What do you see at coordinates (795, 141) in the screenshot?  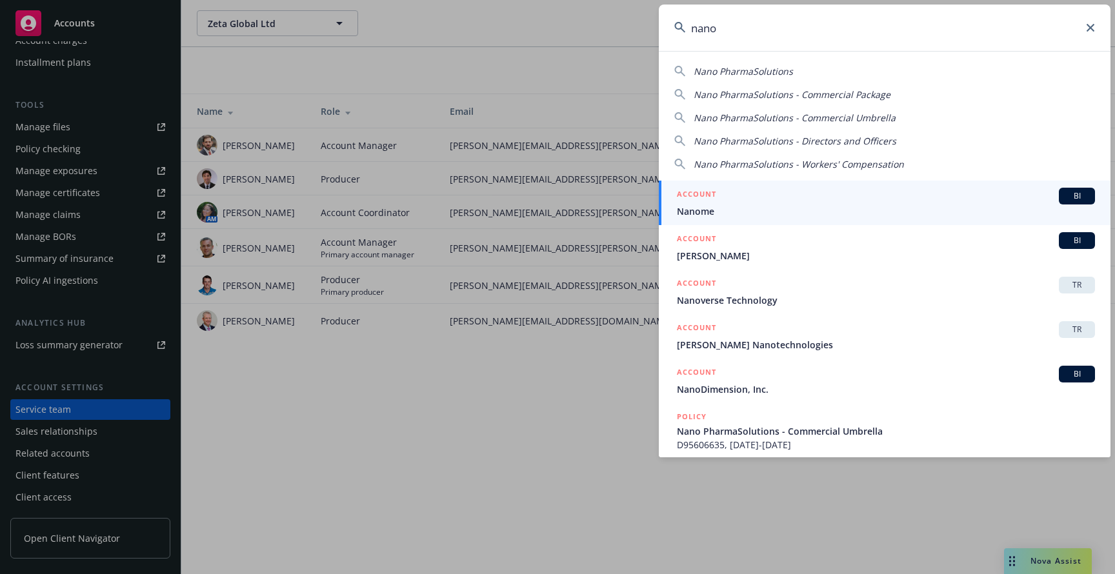 I see `span: Nano PharmaSolutions - Directors and Officers` at bounding box center [795, 141].